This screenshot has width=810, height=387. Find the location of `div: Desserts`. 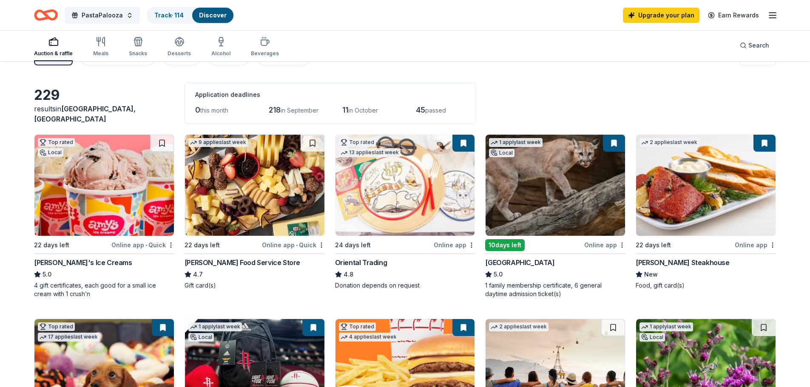

div: Desserts is located at coordinates (179, 54).